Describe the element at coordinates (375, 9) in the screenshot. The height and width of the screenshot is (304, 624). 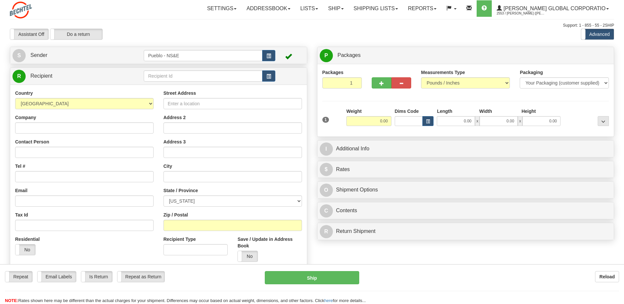
I see `a: Shipping lists` at that location.